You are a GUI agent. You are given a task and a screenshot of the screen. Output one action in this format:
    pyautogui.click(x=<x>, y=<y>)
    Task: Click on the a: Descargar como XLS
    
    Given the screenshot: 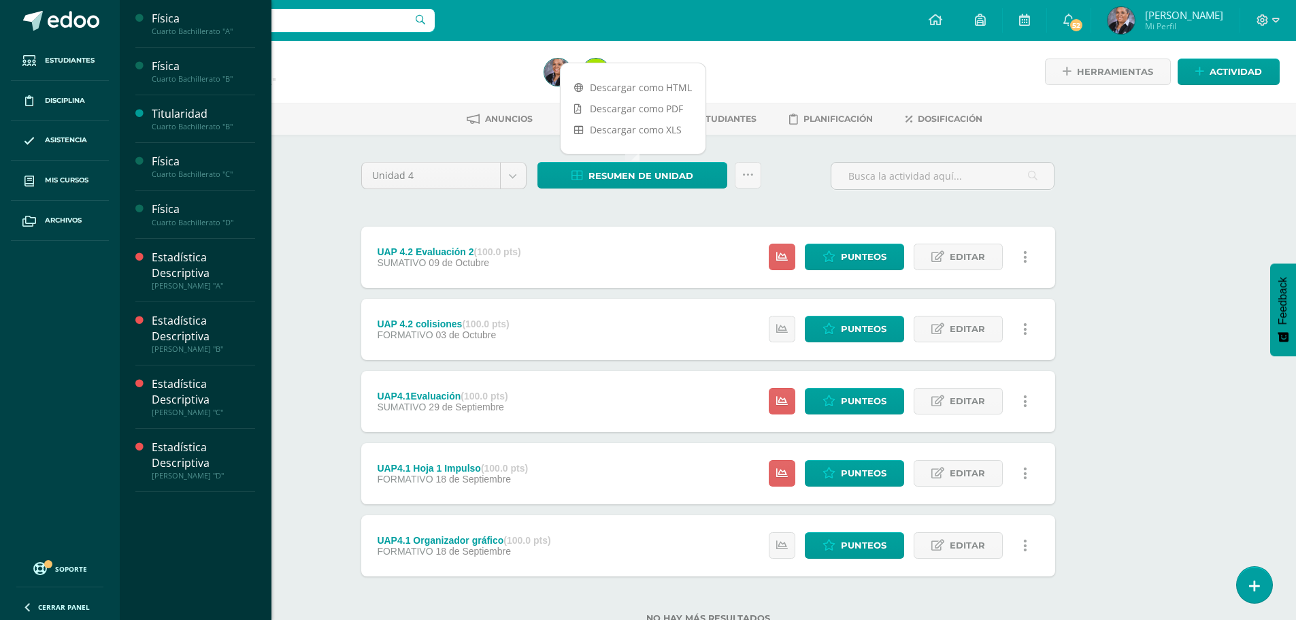 What is the action you would take?
    pyautogui.click(x=633, y=129)
    